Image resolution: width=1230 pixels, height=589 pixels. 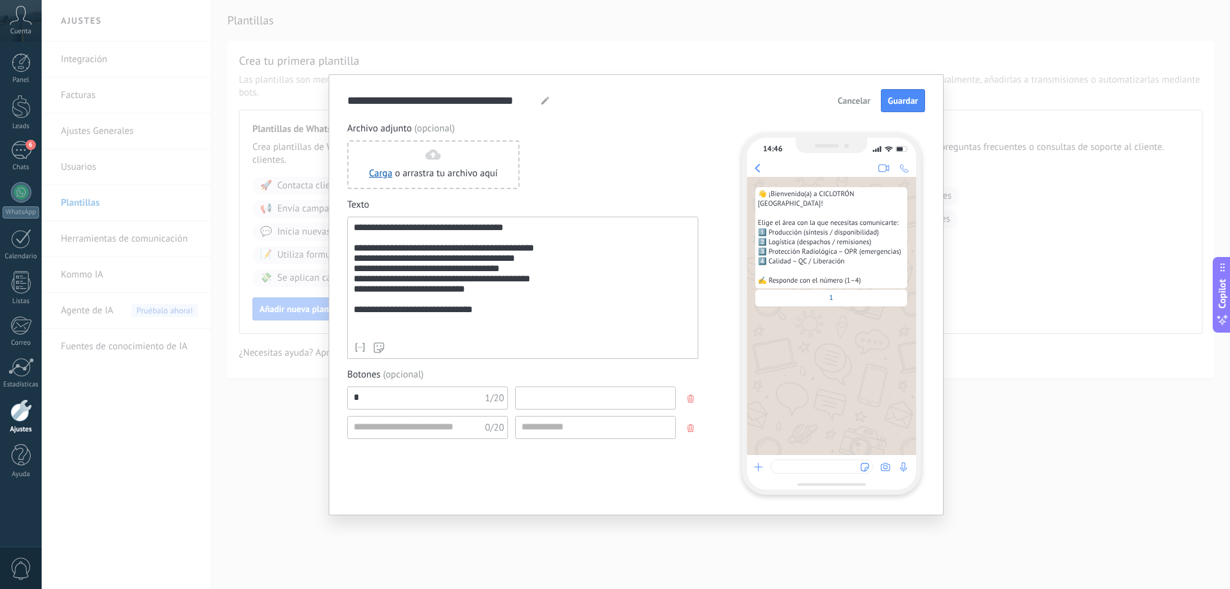 What do you see at coordinates (21, 167) in the screenshot?
I see `div: Chats` at bounding box center [21, 167].